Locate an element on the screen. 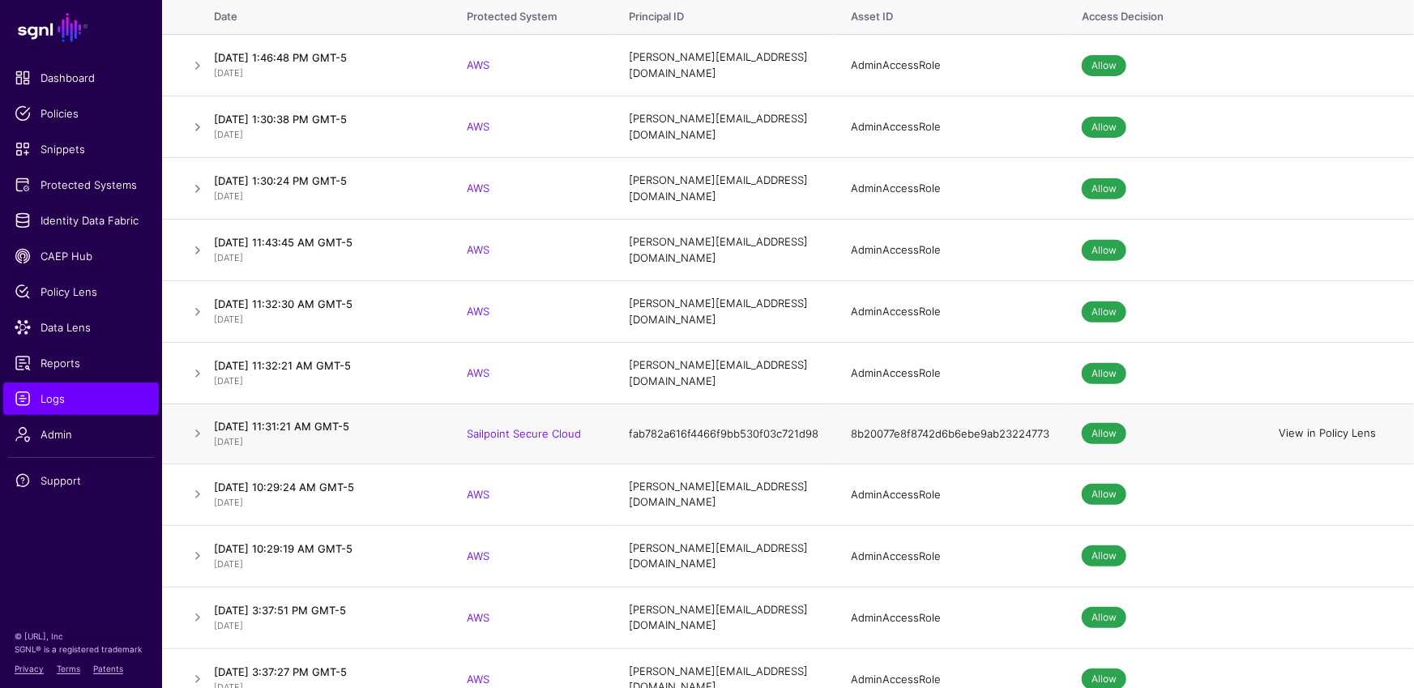 Image resolution: width=1414 pixels, height=688 pixels. a: SGNL is located at coordinates (81, 28).